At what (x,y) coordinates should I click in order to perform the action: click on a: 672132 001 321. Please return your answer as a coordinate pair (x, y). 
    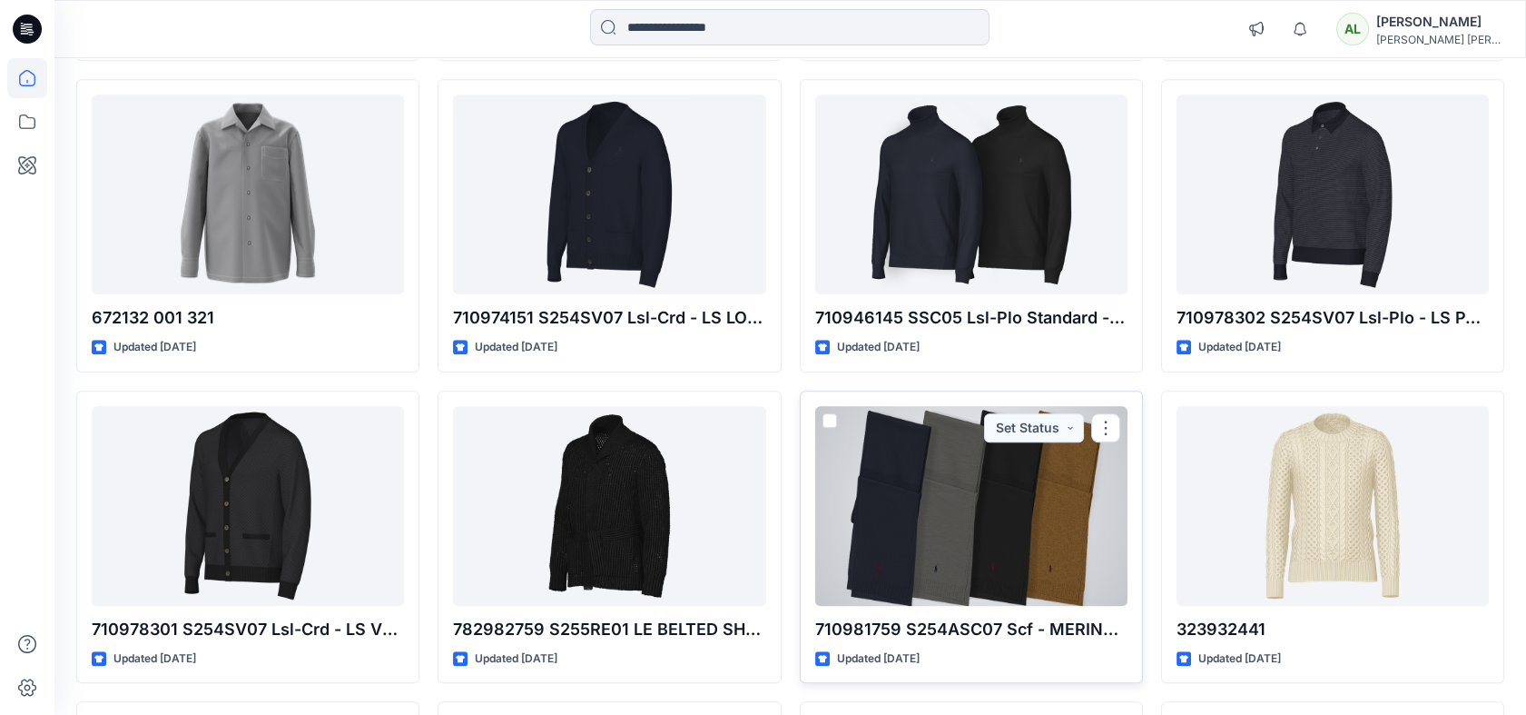
    Looking at the image, I should click on (248, 194).